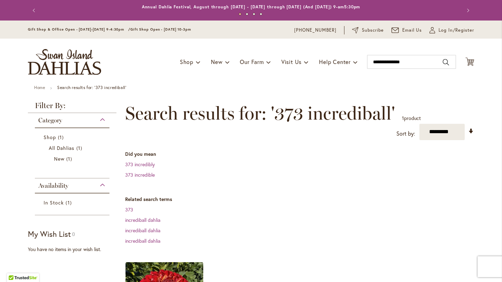  What do you see at coordinates (467, 10) in the screenshot?
I see `button: Next` at bounding box center [467, 10].